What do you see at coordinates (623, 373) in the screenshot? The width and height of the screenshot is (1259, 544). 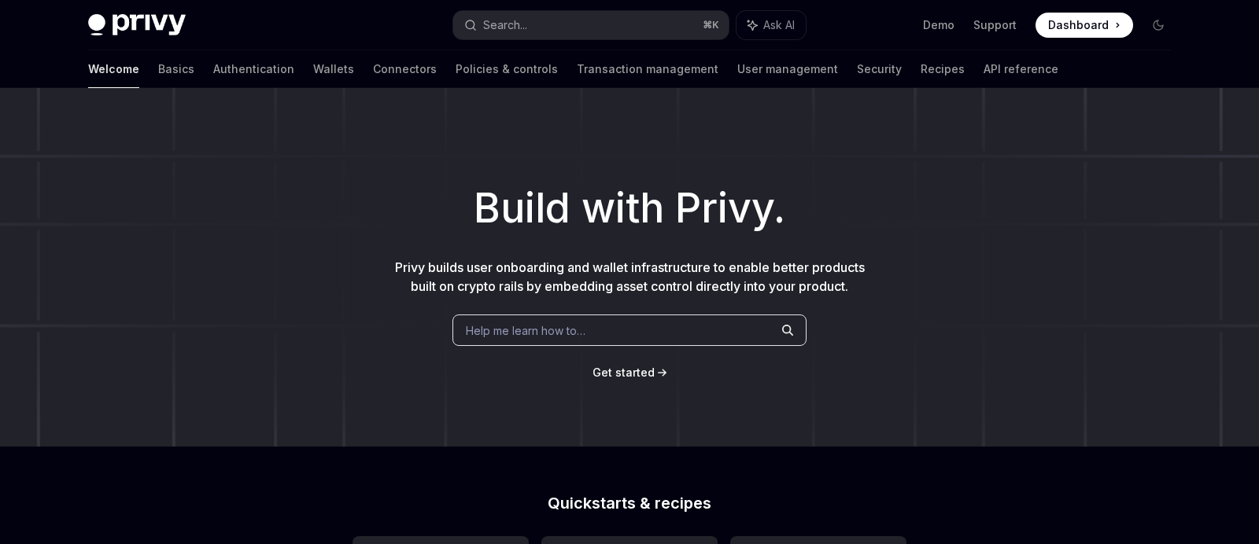 I see `a: Get started` at bounding box center [623, 373].